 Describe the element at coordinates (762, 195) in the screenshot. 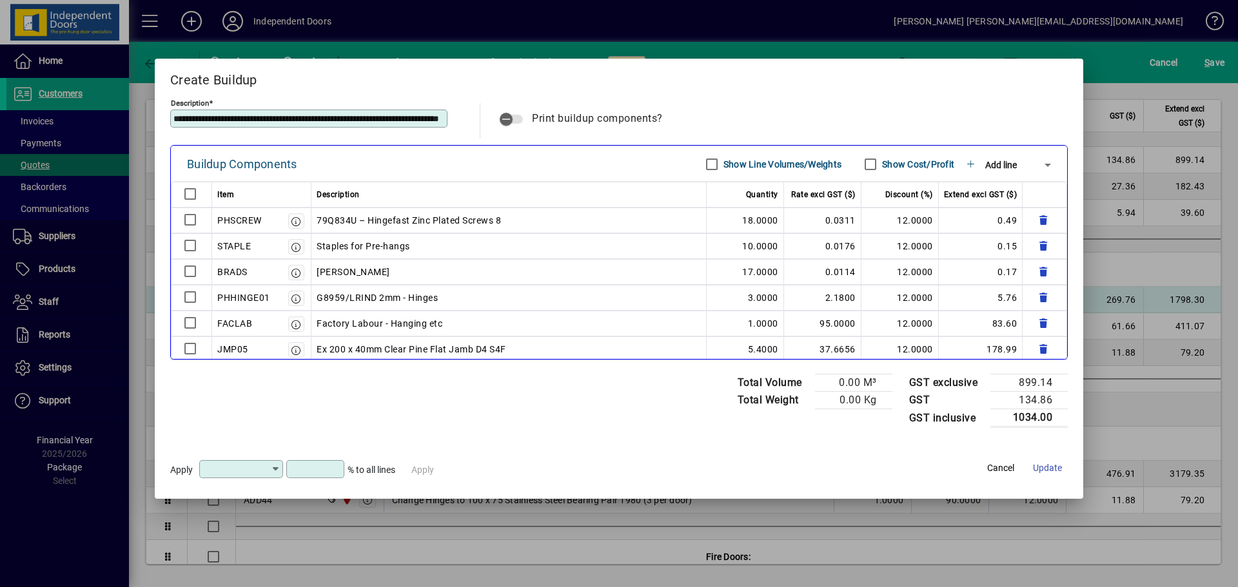

I see `span: Quantity` at that location.